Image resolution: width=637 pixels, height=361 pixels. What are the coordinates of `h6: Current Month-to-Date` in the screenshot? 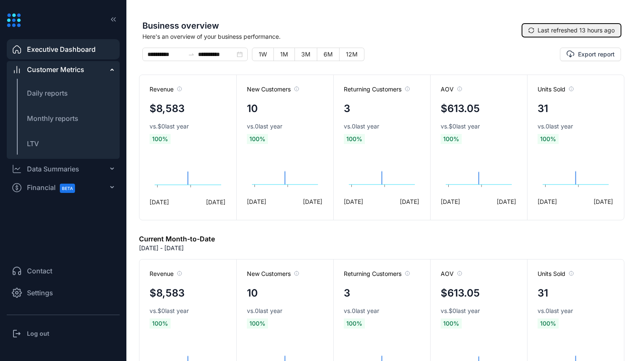 It's located at (177, 239).